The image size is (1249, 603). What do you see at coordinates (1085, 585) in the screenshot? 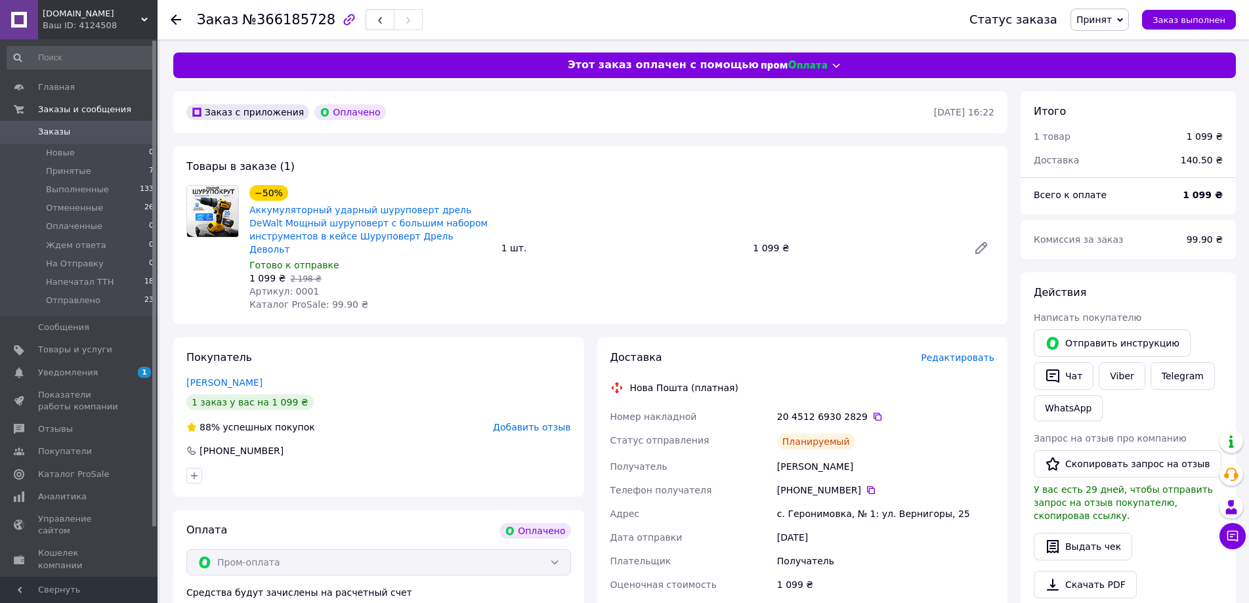
I see `a: Скачать PDF` at bounding box center [1085, 585].